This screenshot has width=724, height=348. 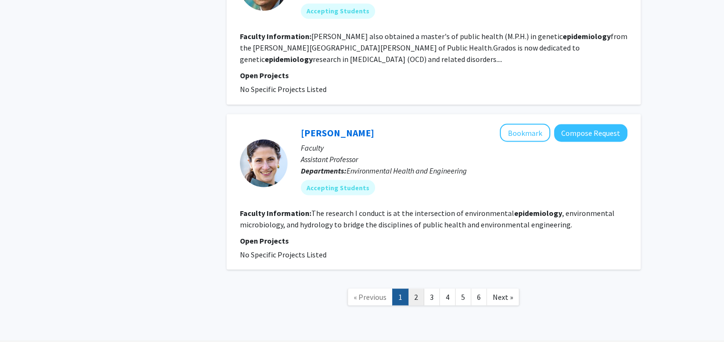 I want to click on b: Departments:, so click(x=324, y=170).